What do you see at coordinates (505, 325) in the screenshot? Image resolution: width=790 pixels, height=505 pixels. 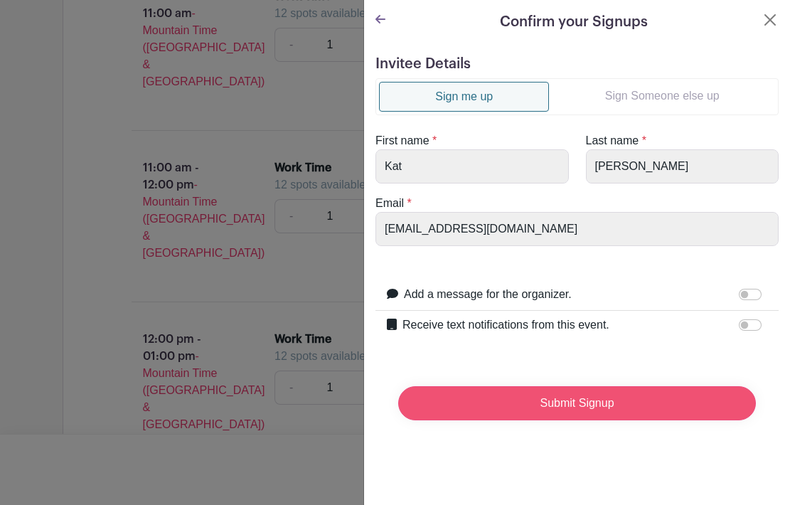 I see `label: Receive text notifications from this event.` at bounding box center [505, 325].